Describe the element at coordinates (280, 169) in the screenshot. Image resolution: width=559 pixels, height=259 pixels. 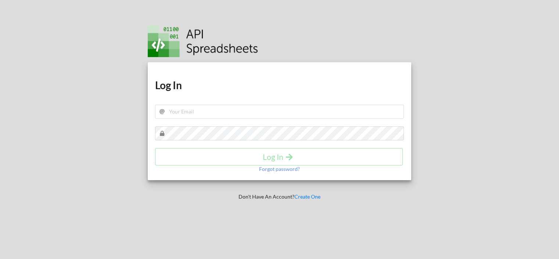
I see `p: Forgot password?` at that location.